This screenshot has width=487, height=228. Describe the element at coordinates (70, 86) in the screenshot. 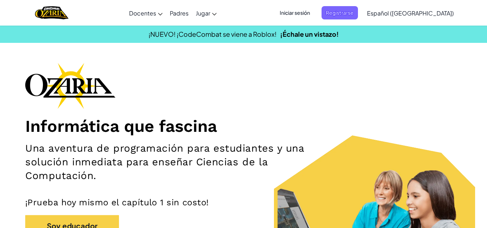

I see `img: Ozaria branding logo` at that location.